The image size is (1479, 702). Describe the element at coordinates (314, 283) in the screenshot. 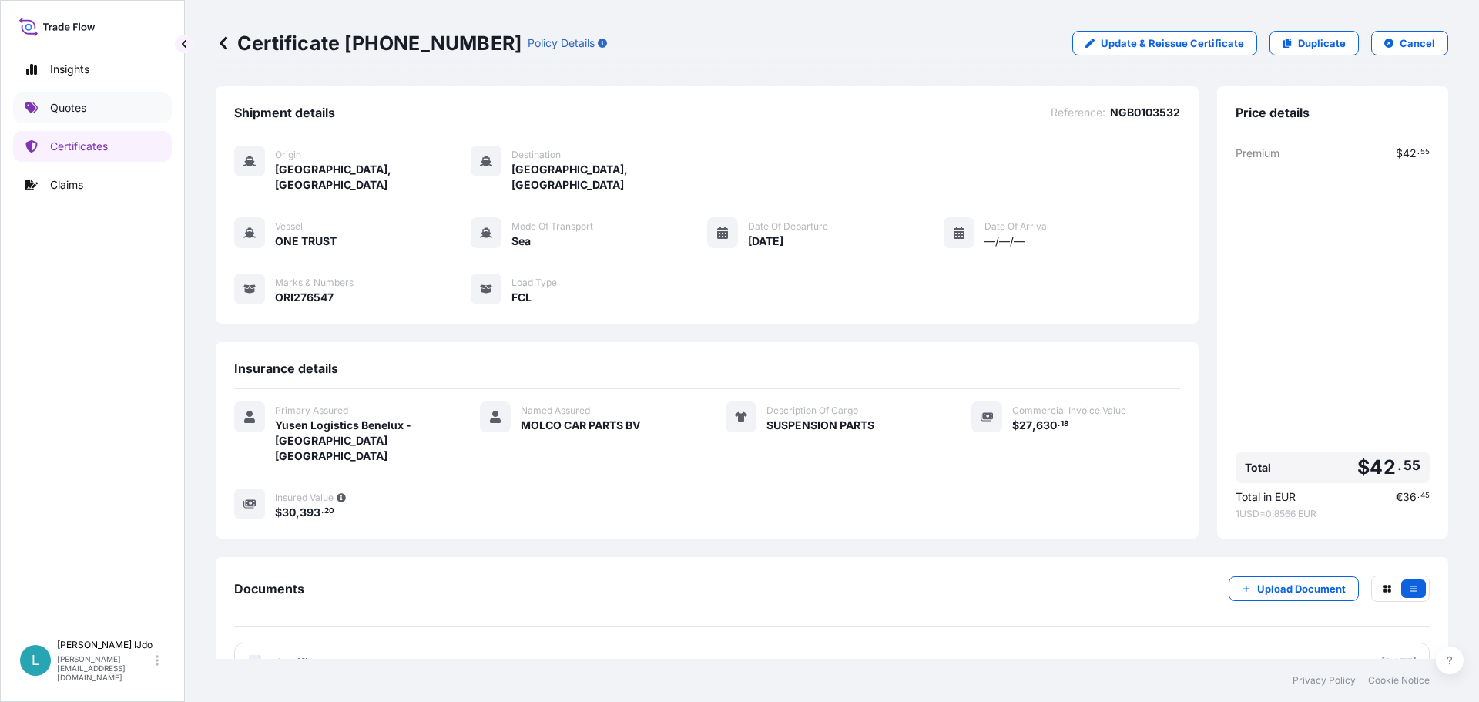

I see `span: Marks & Numbers` at that location.